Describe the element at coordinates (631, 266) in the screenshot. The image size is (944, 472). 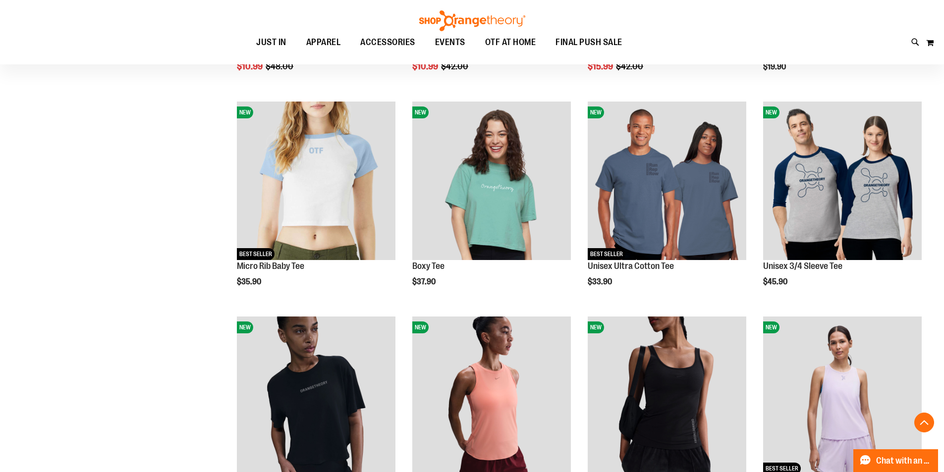
I see `a: Unisex Ultra Cotton Tee` at that location.